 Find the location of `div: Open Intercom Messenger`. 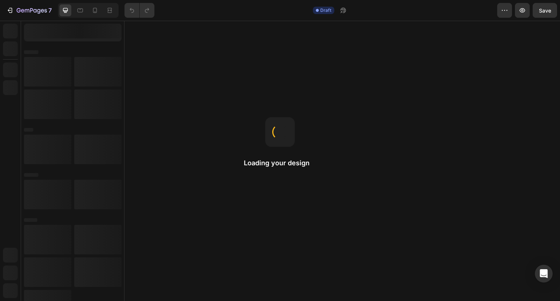

div: Open Intercom Messenger is located at coordinates (544, 273).